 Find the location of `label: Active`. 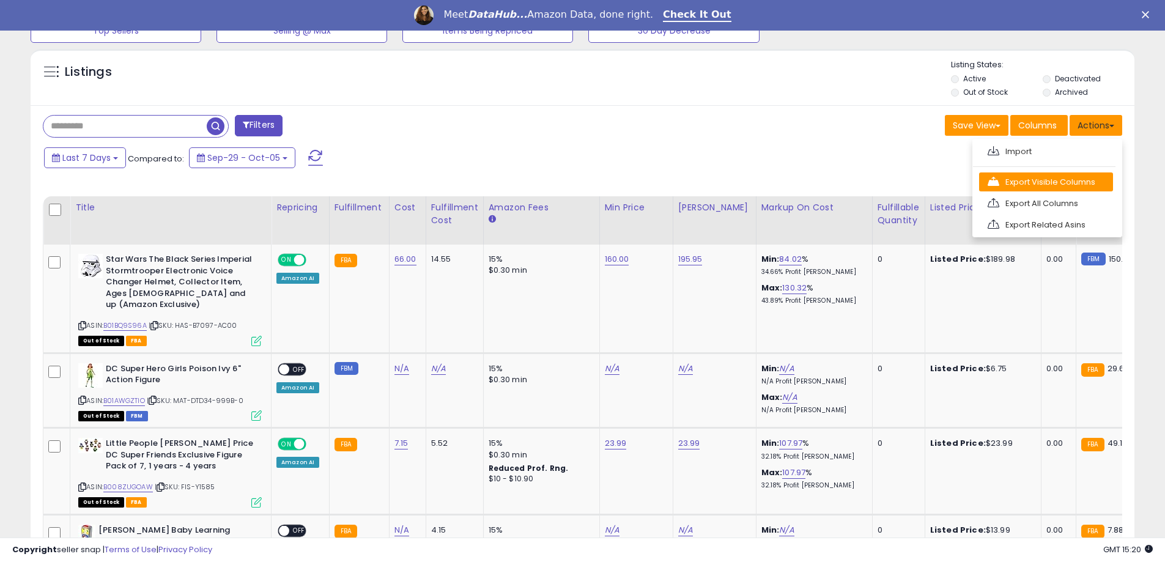

label: Active is located at coordinates (974, 78).